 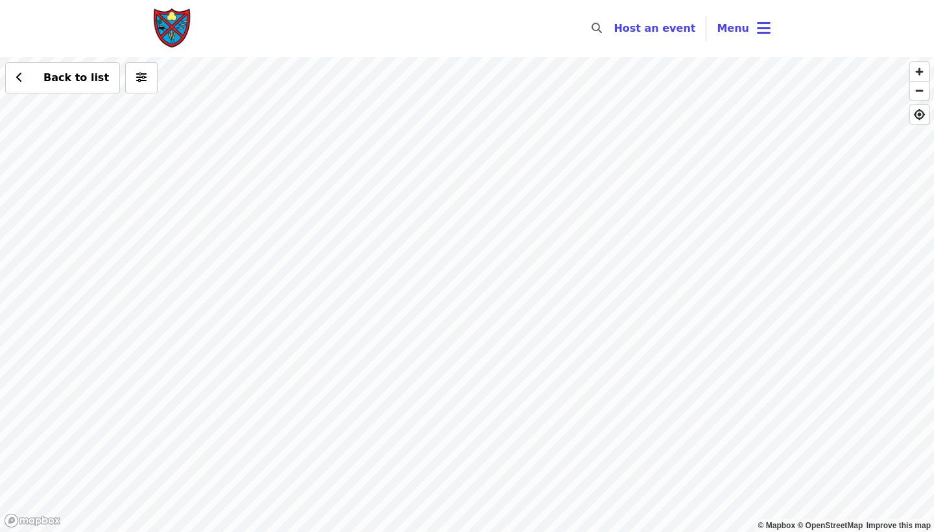 I want to click on button: Zoom Out, so click(x=919, y=90).